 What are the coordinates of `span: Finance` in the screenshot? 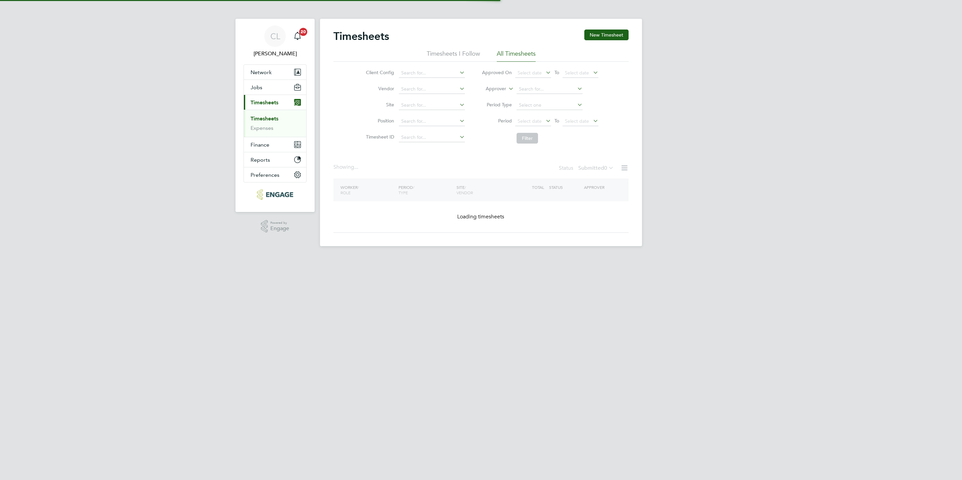 It's located at (260, 145).